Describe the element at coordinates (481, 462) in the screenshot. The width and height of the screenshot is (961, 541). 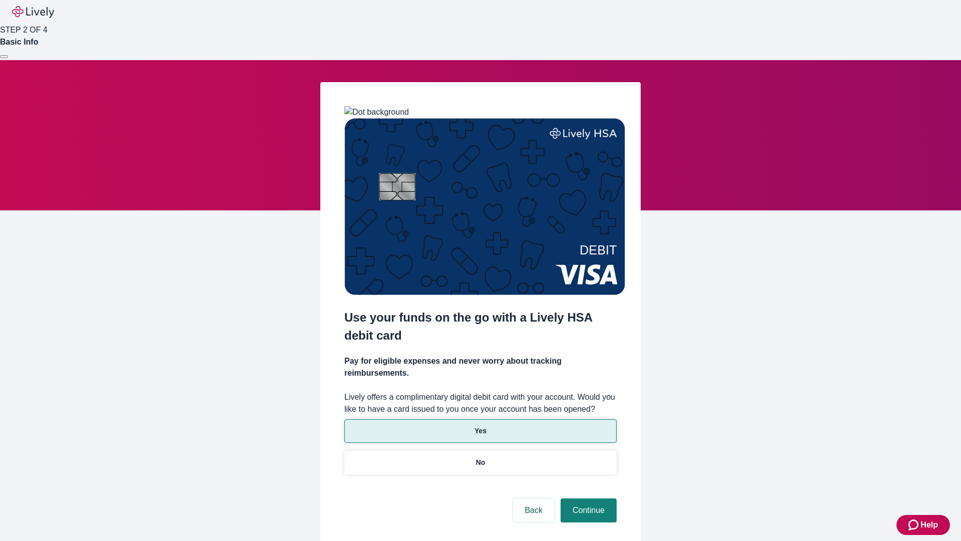
I see `button: No` at that location.